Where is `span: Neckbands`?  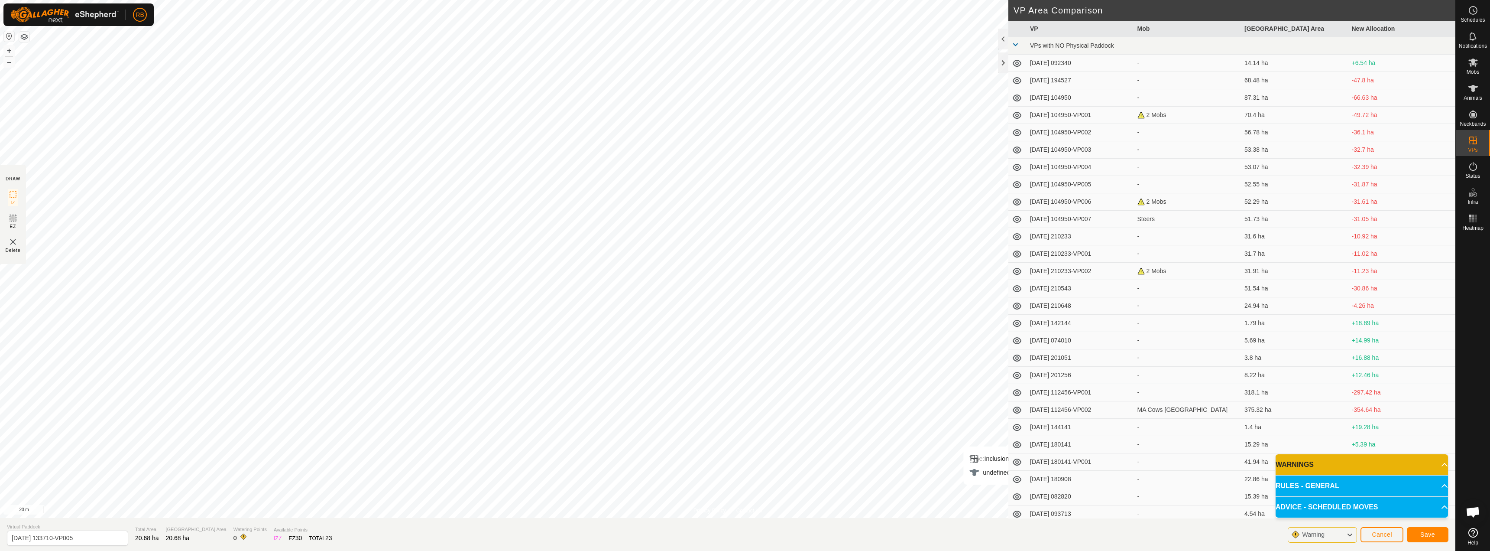 span: Neckbands is located at coordinates (1473, 124).